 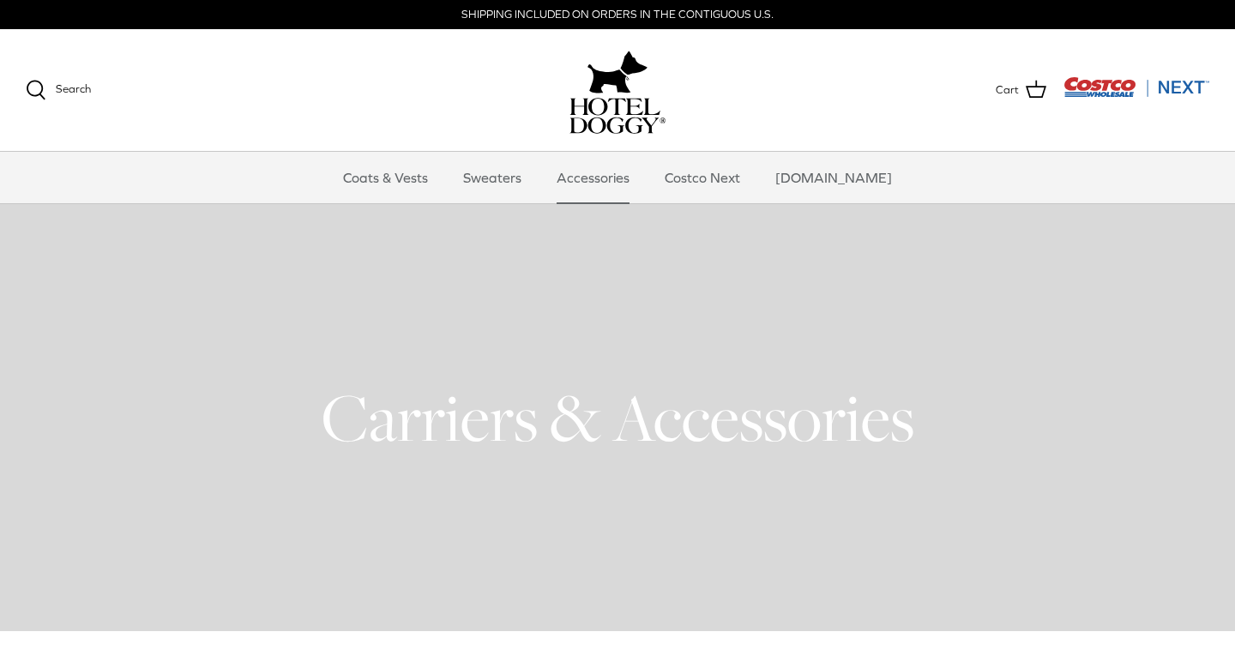 What do you see at coordinates (1136, 87) in the screenshot?
I see `img: Costco Next` at bounding box center [1136, 87].